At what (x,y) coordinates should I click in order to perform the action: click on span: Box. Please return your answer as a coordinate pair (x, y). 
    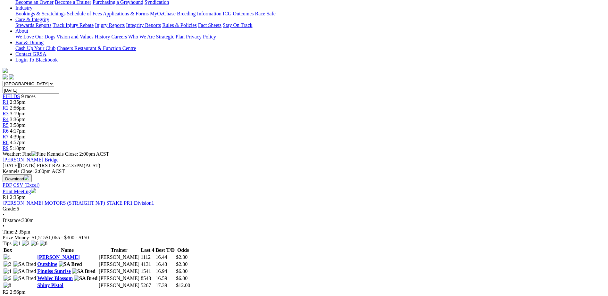
    Looking at the image, I should click on (8, 250).